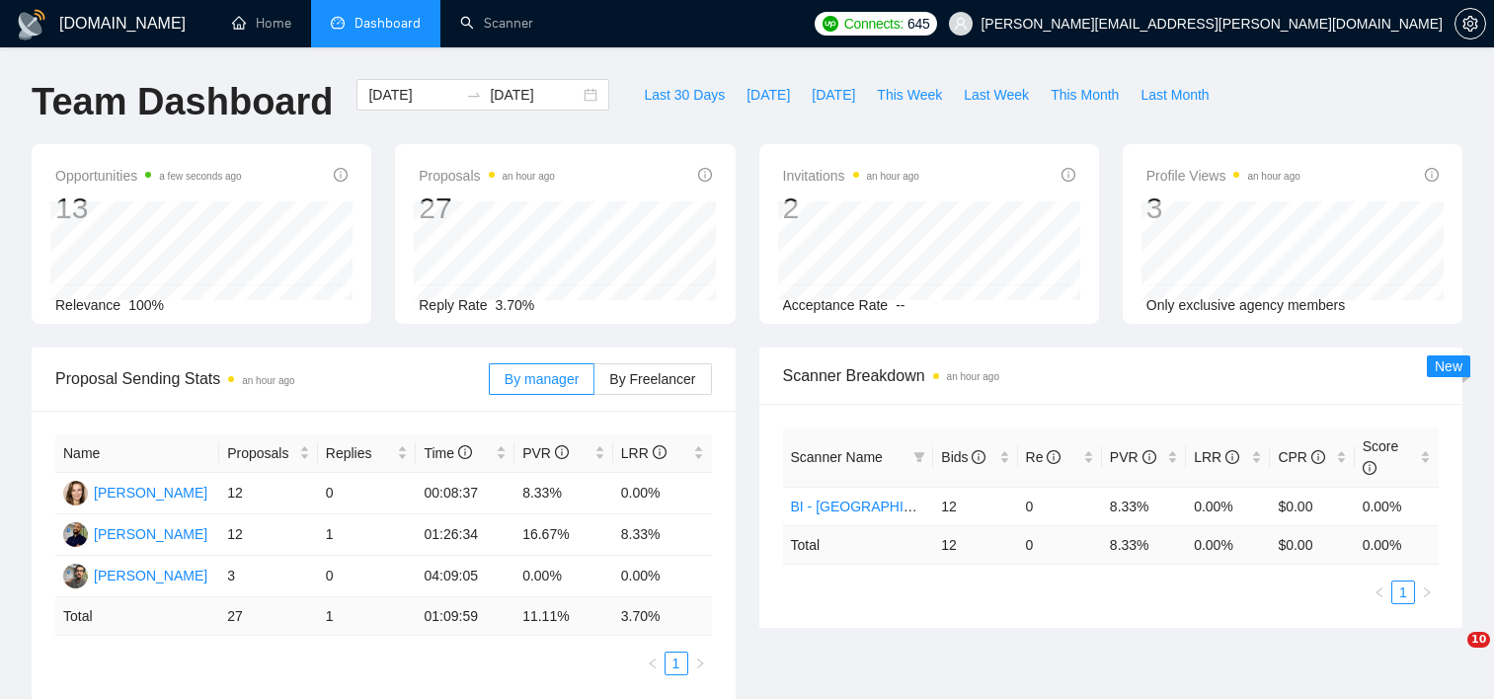  Describe the element at coordinates (564, 616) in the screenshot. I see `td: 11.11 %` at that location.